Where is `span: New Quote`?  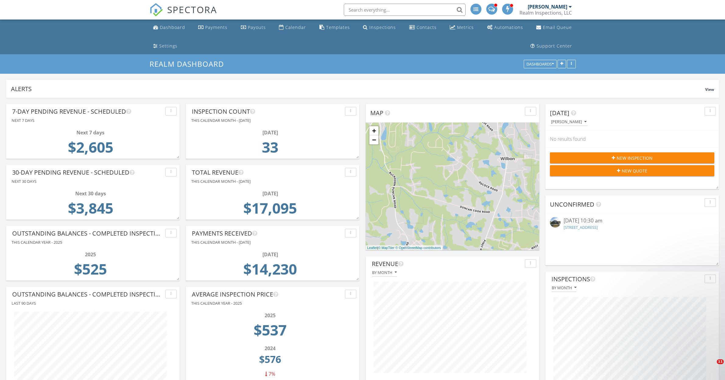
span: New Quote is located at coordinates (635, 171).